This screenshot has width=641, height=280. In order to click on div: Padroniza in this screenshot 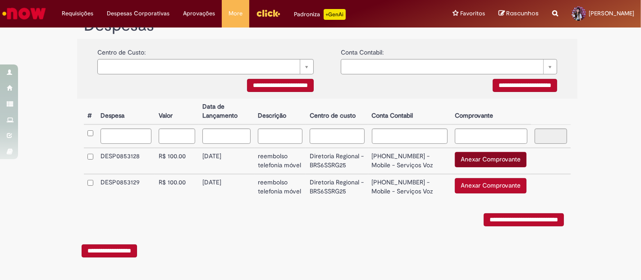, I will do `click(319, 14)`.